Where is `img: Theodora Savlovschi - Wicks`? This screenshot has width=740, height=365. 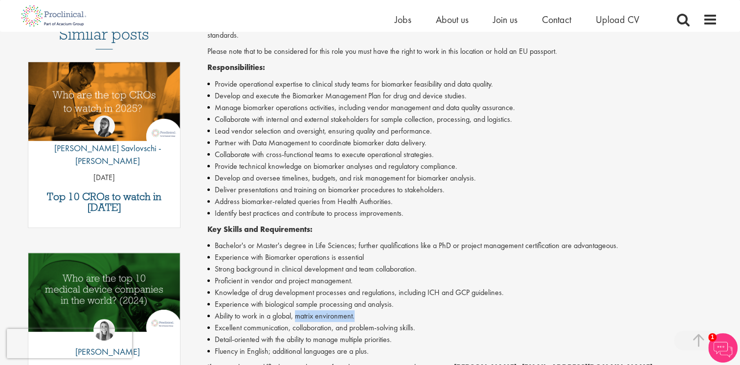 img: Theodora Savlovschi - Wicks is located at coordinates (104, 126).